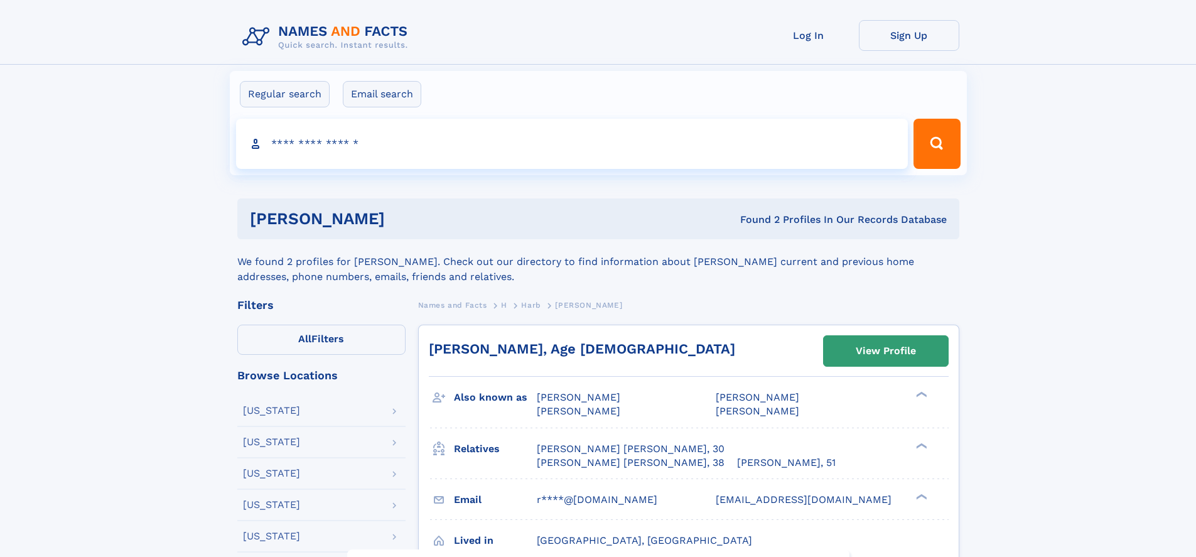  What do you see at coordinates (495, 449) in the screenshot?
I see `h3: Relatives` at bounding box center [495, 449].